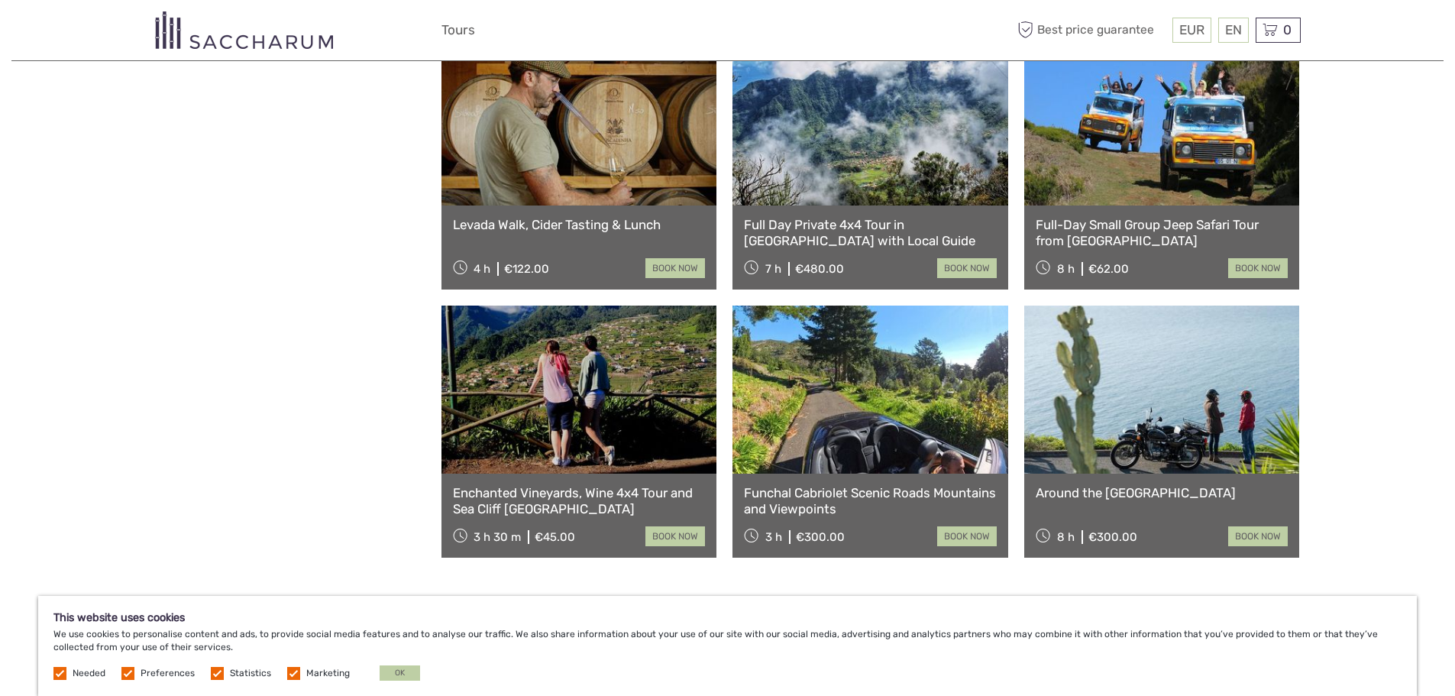 The image size is (1455, 696). What do you see at coordinates (167, 673) in the screenshot?
I see `label: Preferences` at bounding box center [167, 673].